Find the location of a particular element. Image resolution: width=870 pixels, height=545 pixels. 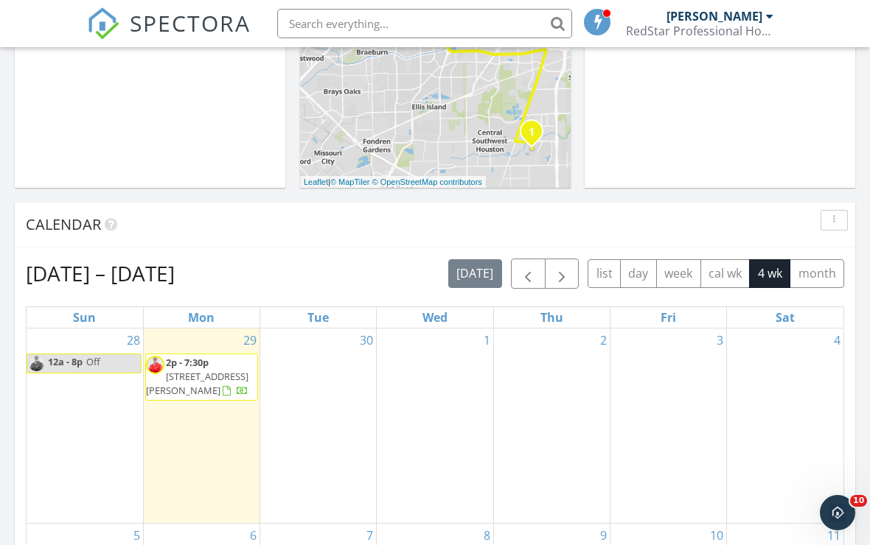

div: RedStar Professional Home Inspection, Inc is located at coordinates (699, 31).